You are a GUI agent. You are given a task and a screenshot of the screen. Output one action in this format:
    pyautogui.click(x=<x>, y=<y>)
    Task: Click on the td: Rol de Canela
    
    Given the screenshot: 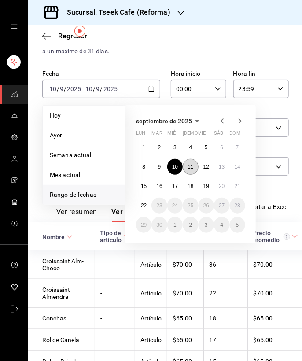 What is the action you would take?
    pyautogui.click(x=62, y=340)
    